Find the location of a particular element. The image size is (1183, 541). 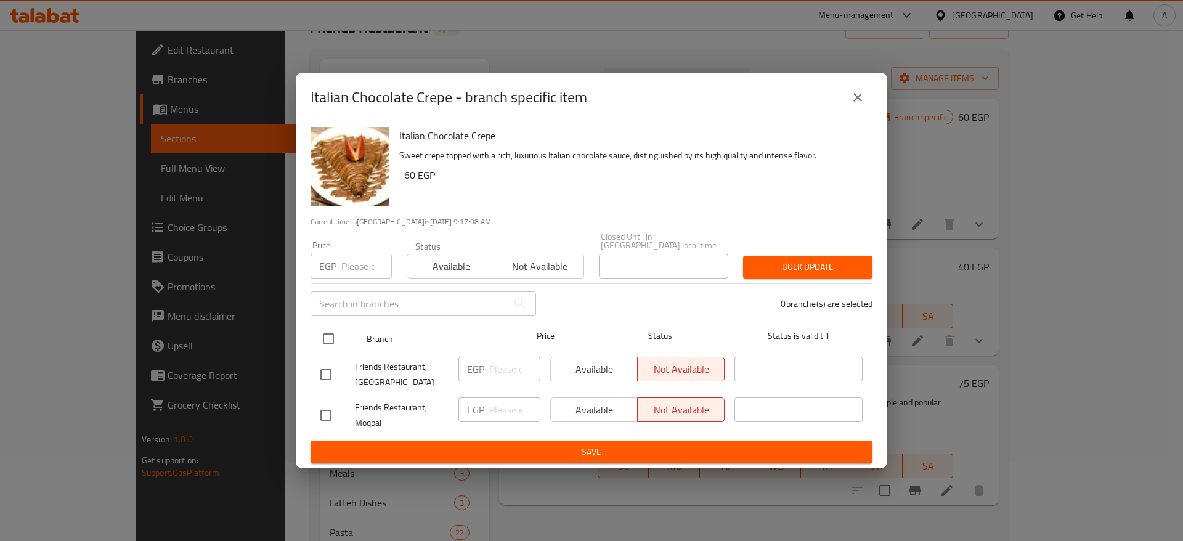

span: Price is located at coordinates (545, 336).